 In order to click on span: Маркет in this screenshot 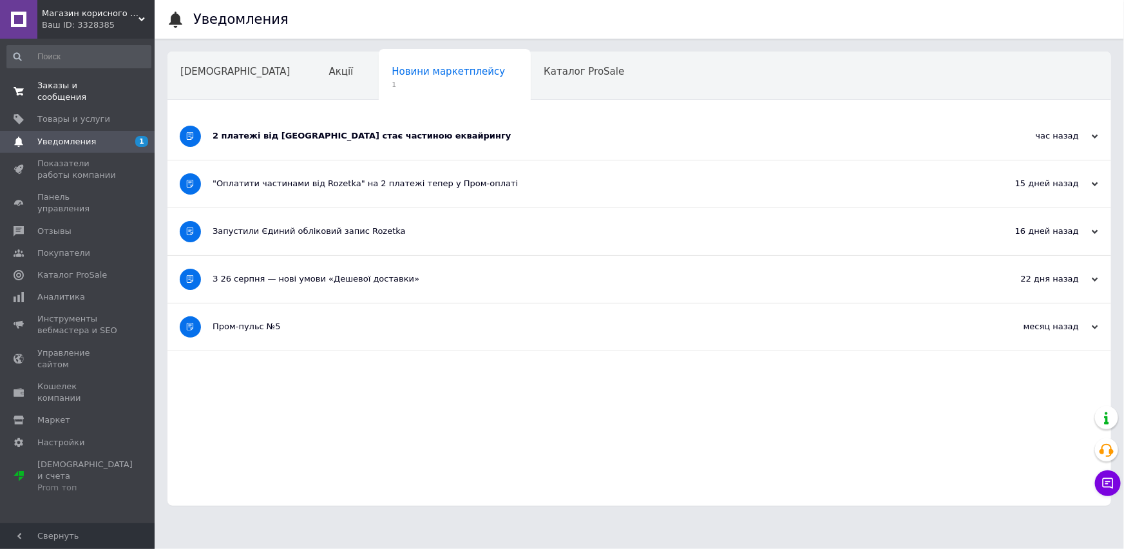, I will do `click(53, 420)`.